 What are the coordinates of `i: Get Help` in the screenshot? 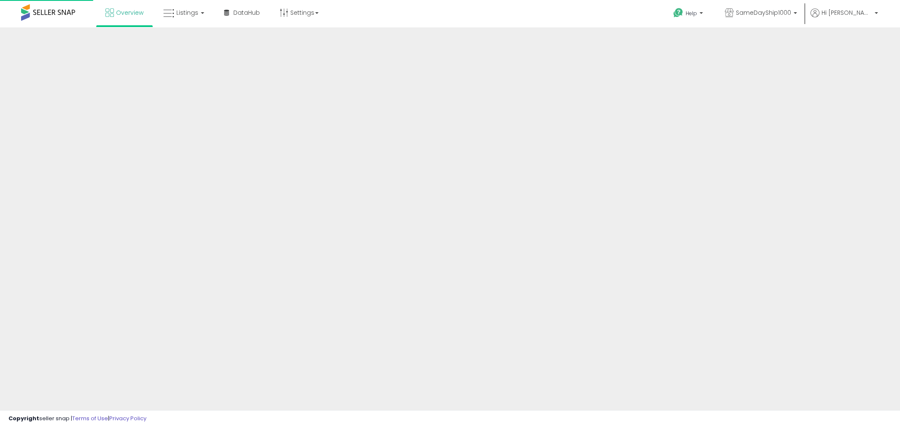 It's located at (678, 13).